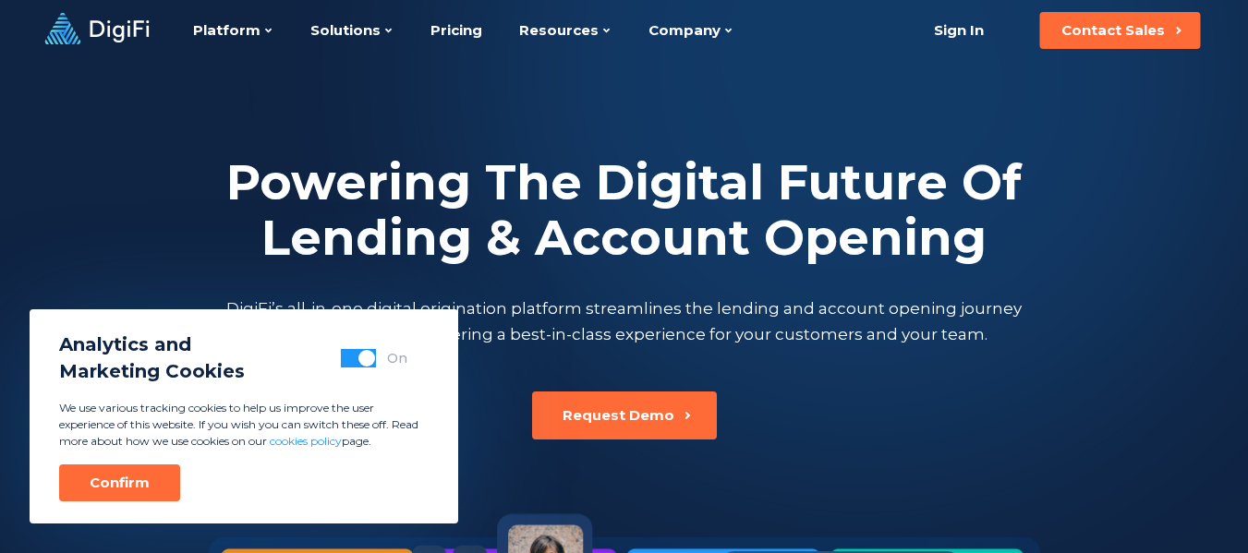 Image resolution: width=1248 pixels, height=553 pixels. What do you see at coordinates (1119, 30) in the screenshot?
I see `button: Contact Sales` at bounding box center [1119, 30].